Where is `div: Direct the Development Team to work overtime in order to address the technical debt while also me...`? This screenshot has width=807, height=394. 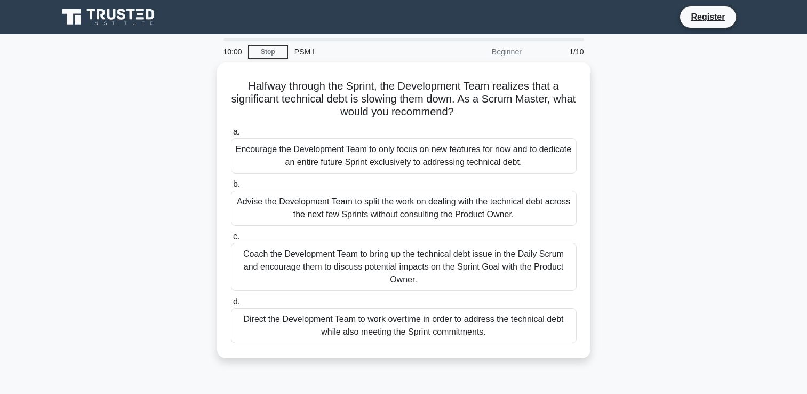 div: Direct the Development Team to work overtime in order to address the technical debt while also me... is located at coordinates (404, 326).